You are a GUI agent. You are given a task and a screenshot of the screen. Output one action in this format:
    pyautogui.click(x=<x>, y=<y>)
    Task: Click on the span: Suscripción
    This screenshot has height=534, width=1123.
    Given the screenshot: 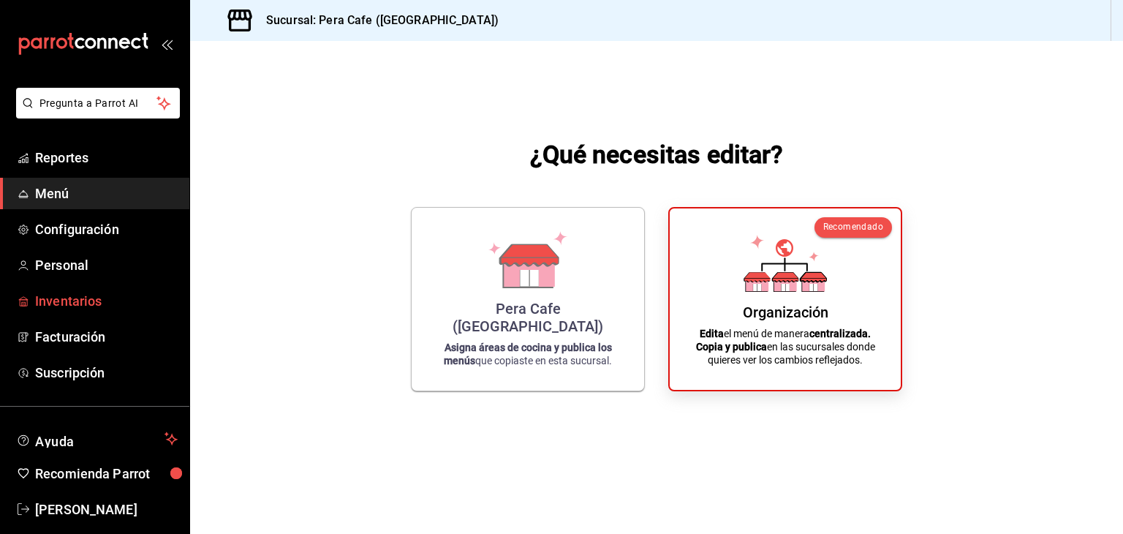 What is the action you would take?
    pyautogui.click(x=106, y=372)
    